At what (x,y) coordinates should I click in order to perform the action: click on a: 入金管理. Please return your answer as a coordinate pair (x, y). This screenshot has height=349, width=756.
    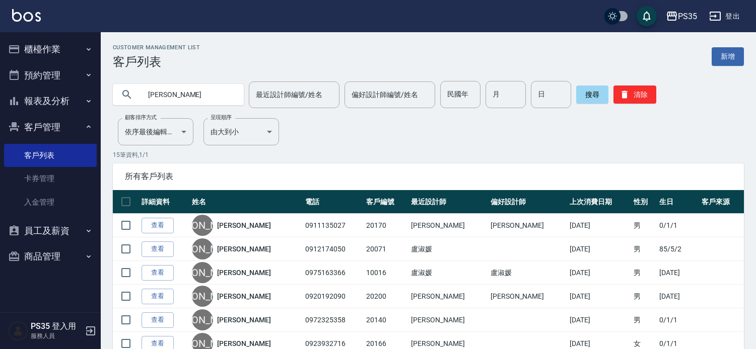
    Looking at the image, I should click on (50, 202).